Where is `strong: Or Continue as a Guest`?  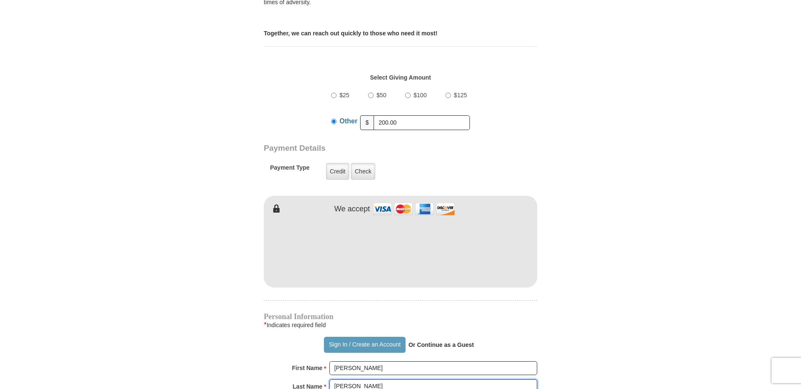
strong: Or Continue as a Guest is located at coordinates (441, 345).